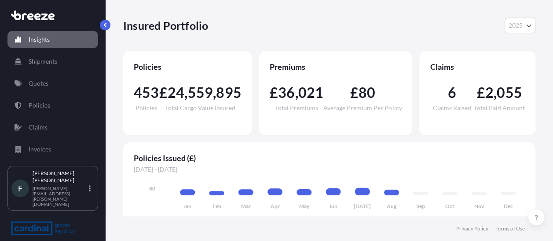  Describe the element at coordinates (200, 93) in the screenshot. I see `span: 559` at that location.